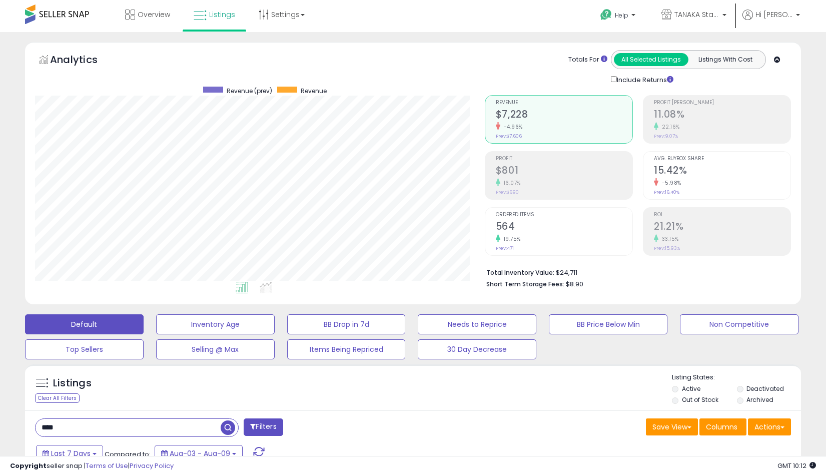 The image size is (826, 476). What do you see at coordinates (769, 427) in the screenshot?
I see `button: Actions` at bounding box center [769, 427].